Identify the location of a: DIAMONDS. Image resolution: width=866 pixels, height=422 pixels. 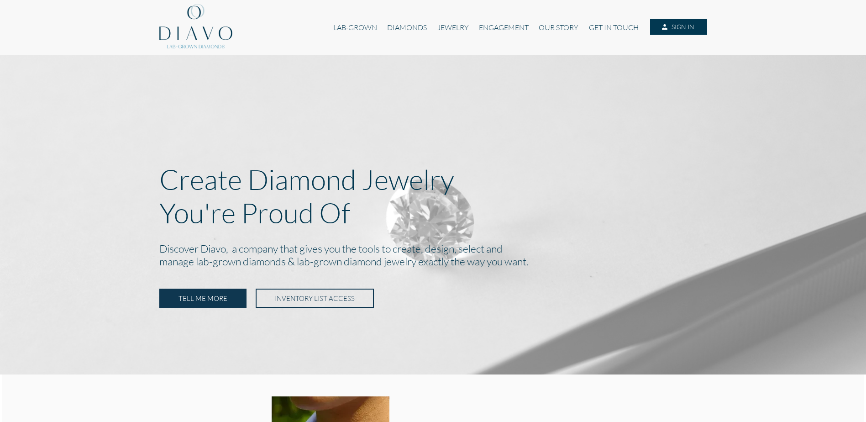
(407, 27).